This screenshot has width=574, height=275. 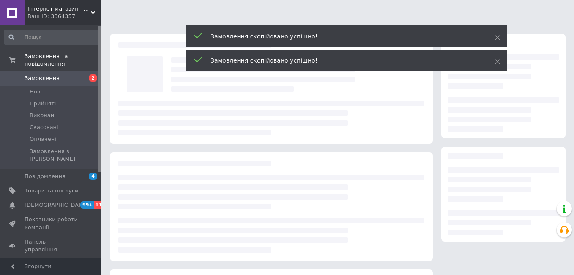 I want to click on span: Замовлення, so click(x=42, y=78).